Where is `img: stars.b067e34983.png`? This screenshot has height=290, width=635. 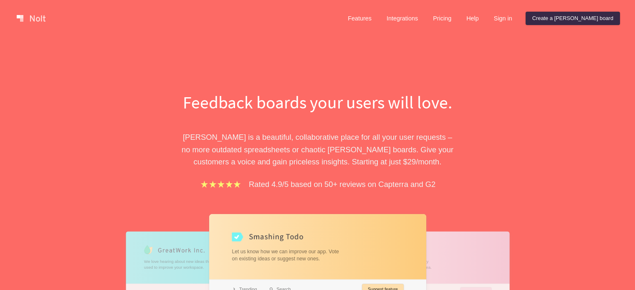 img: stars.b067e34983.png is located at coordinates (221, 184).